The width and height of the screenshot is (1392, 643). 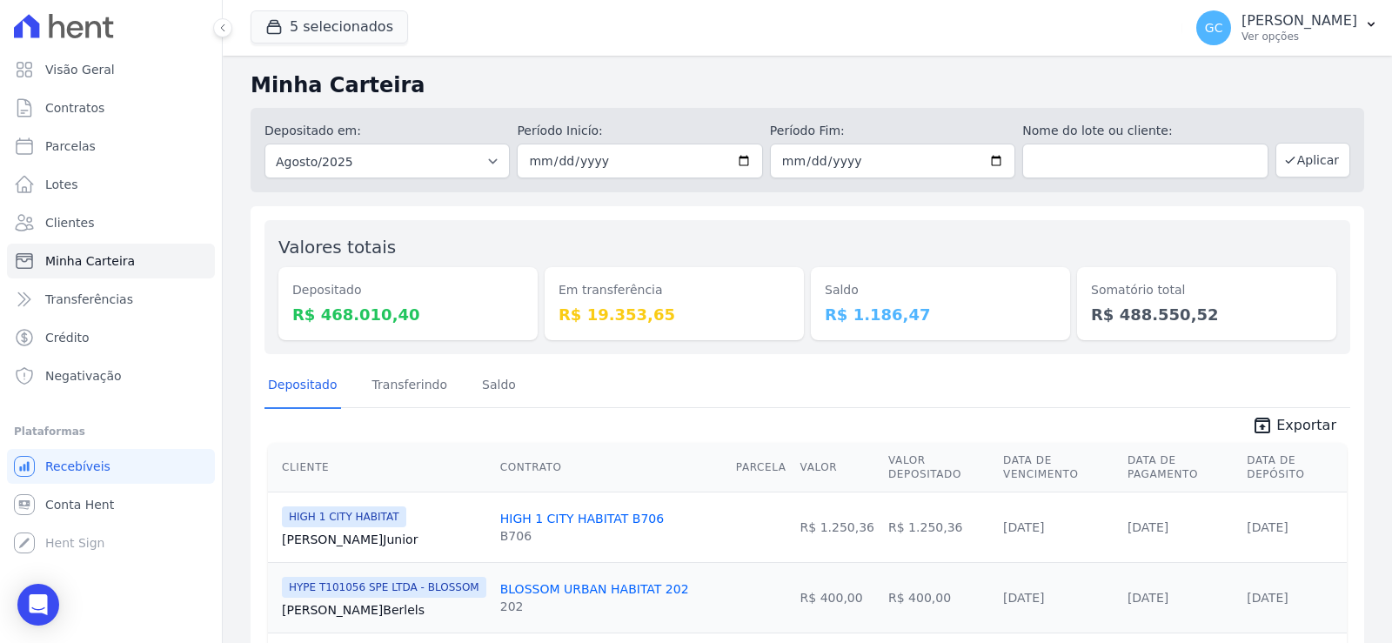 I want to click on span: Transferências, so click(x=89, y=299).